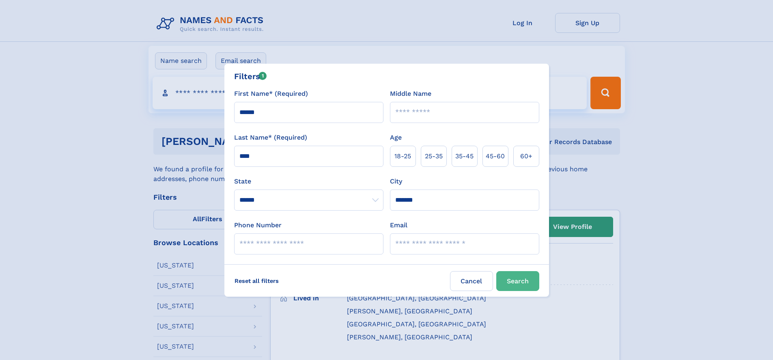  Describe the element at coordinates (495, 156) in the screenshot. I see `span: 45‑60` at that location.